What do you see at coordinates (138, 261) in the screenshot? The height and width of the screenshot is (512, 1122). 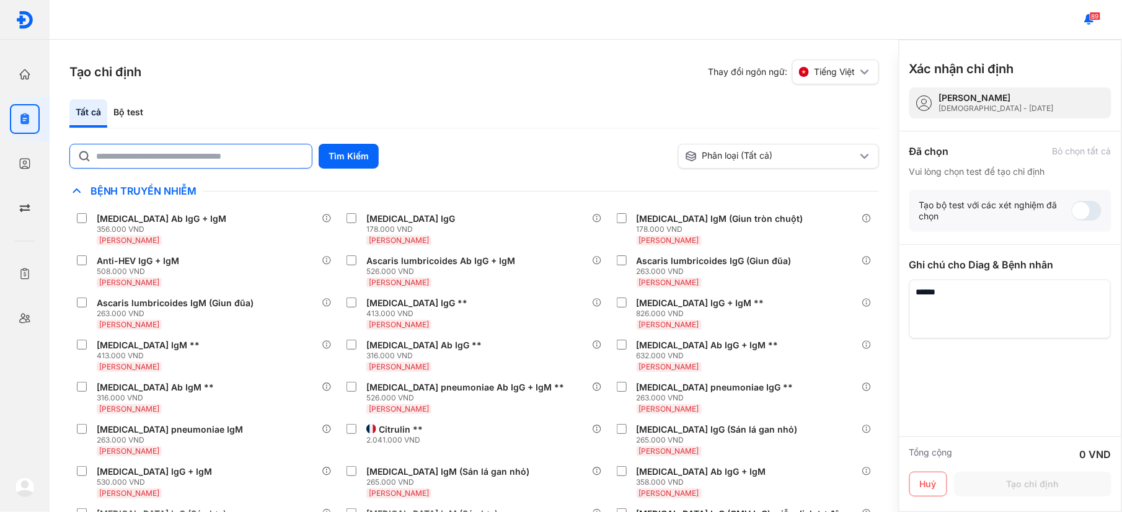 I see `div: Anti-HEV IgG + IgM` at bounding box center [138, 261].